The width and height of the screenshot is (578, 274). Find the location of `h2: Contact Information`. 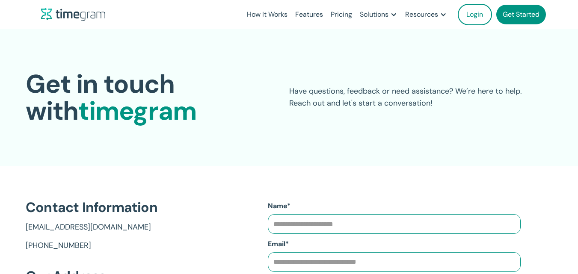

h2: Contact Information is located at coordinates (92, 208).